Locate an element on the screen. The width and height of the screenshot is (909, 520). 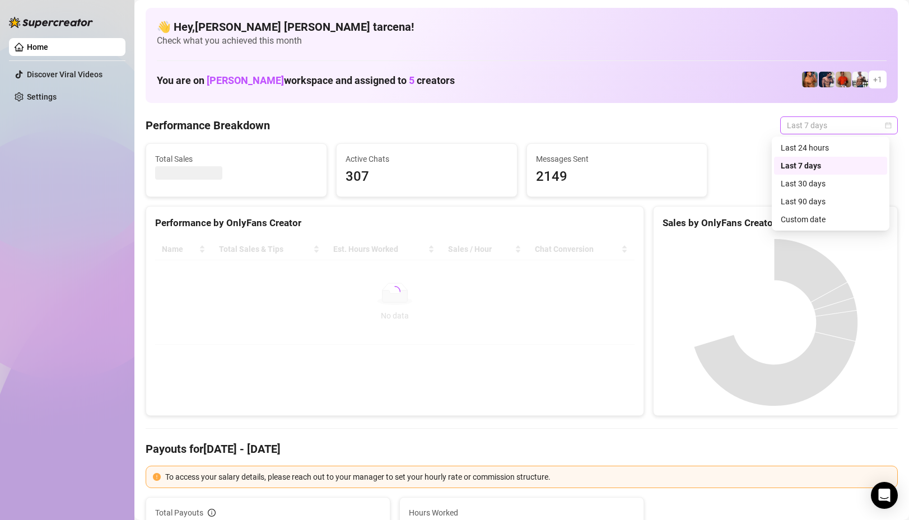
span: loading is located at coordinates (395, 292).